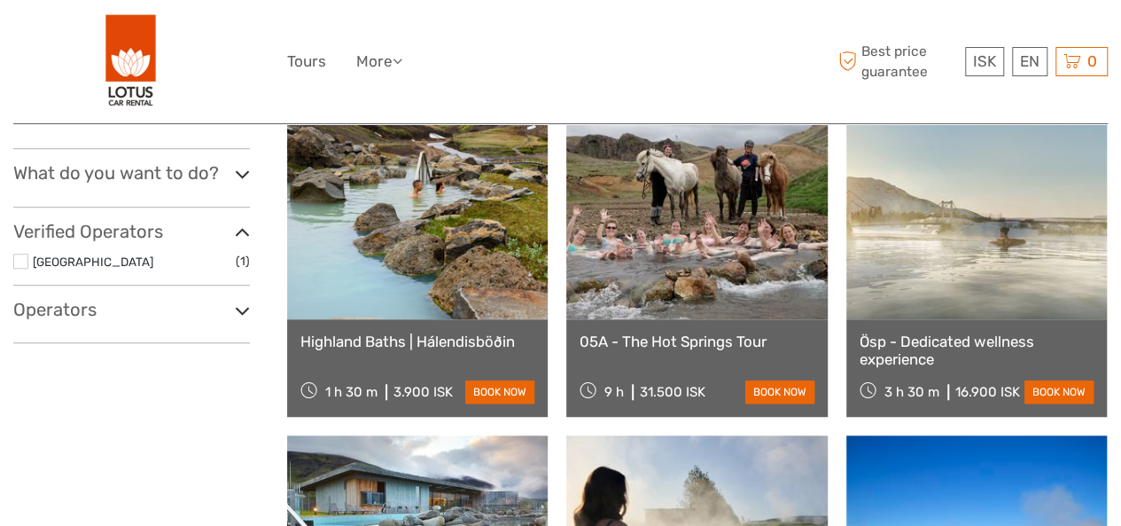  What do you see at coordinates (697, 341) in the screenshot?
I see `a: 05A - The Hot Springs Tour` at bounding box center [697, 341].